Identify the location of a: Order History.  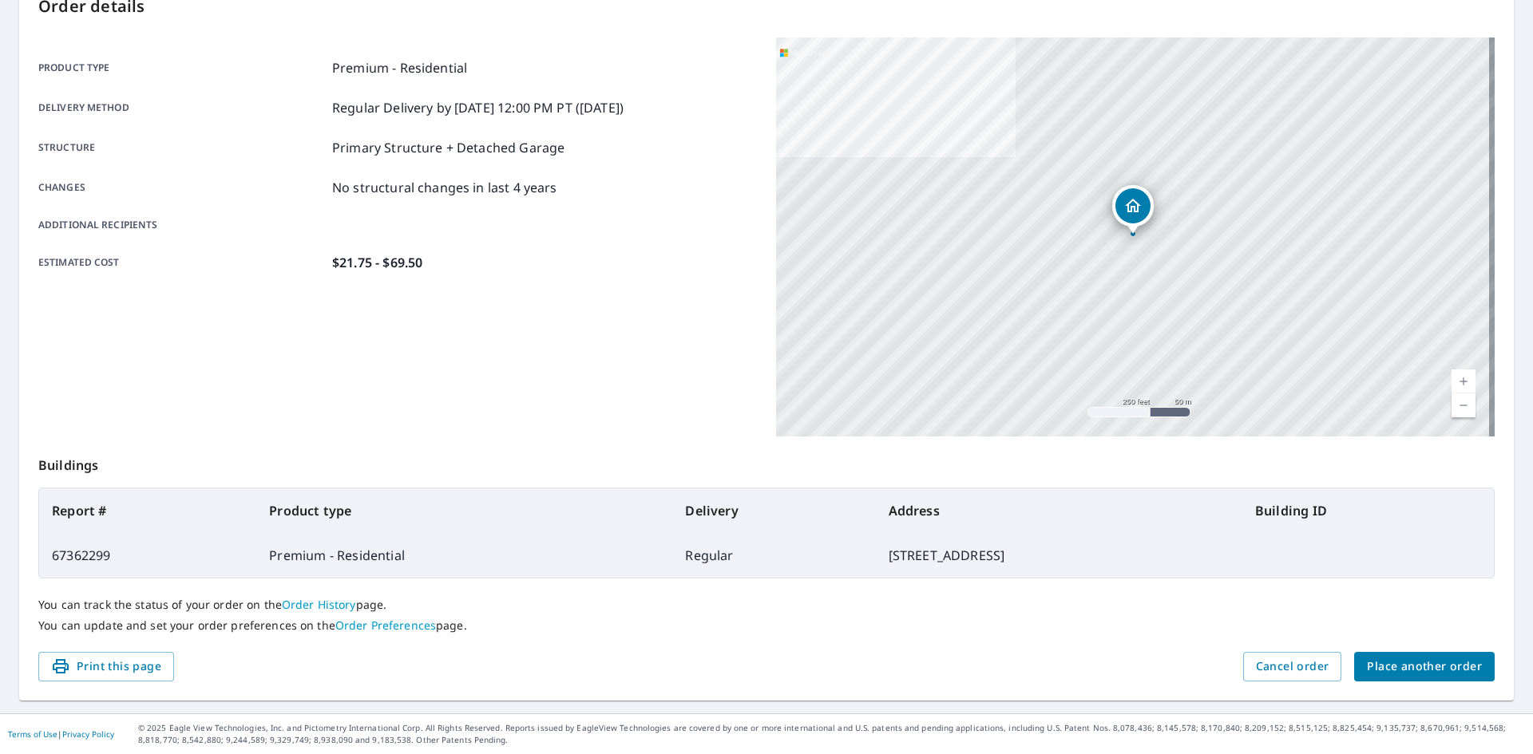
(319, 604).